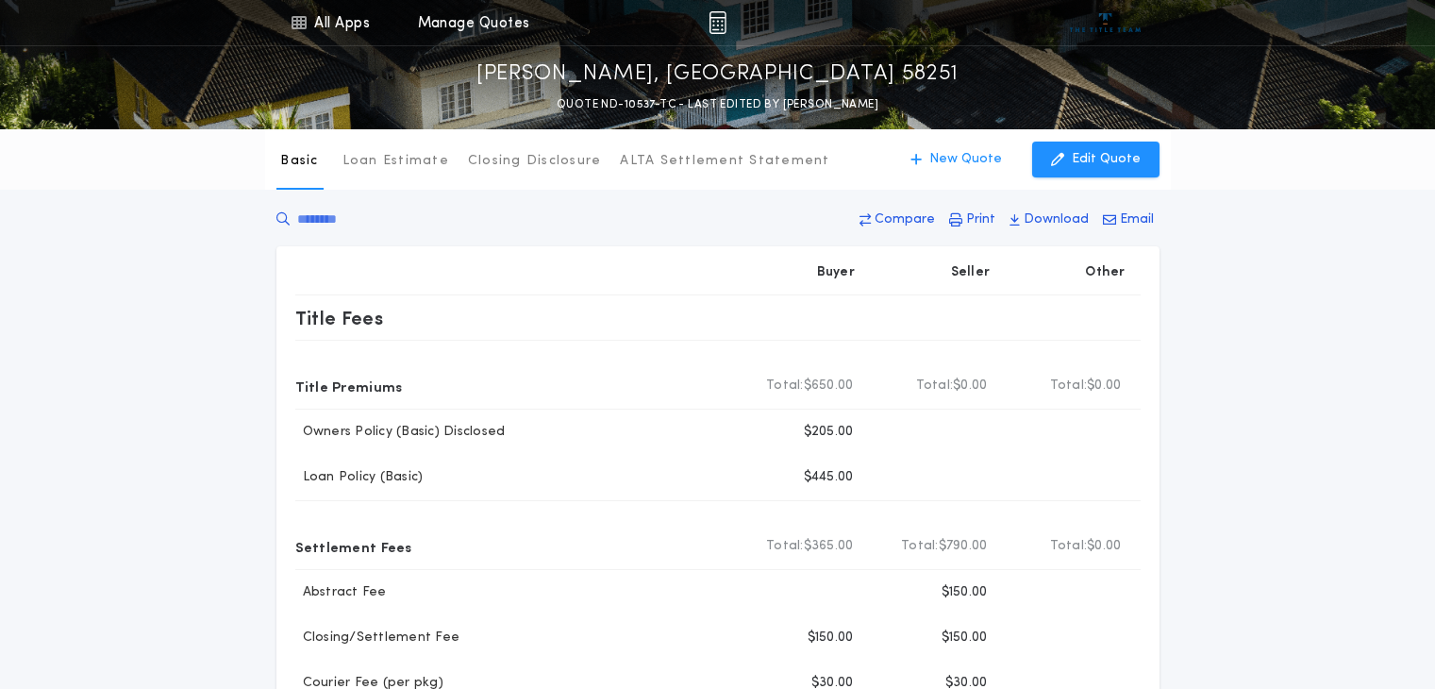 The width and height of the screenshot is (1435, 689). I want to click on p: Other, so click(1105, 273).